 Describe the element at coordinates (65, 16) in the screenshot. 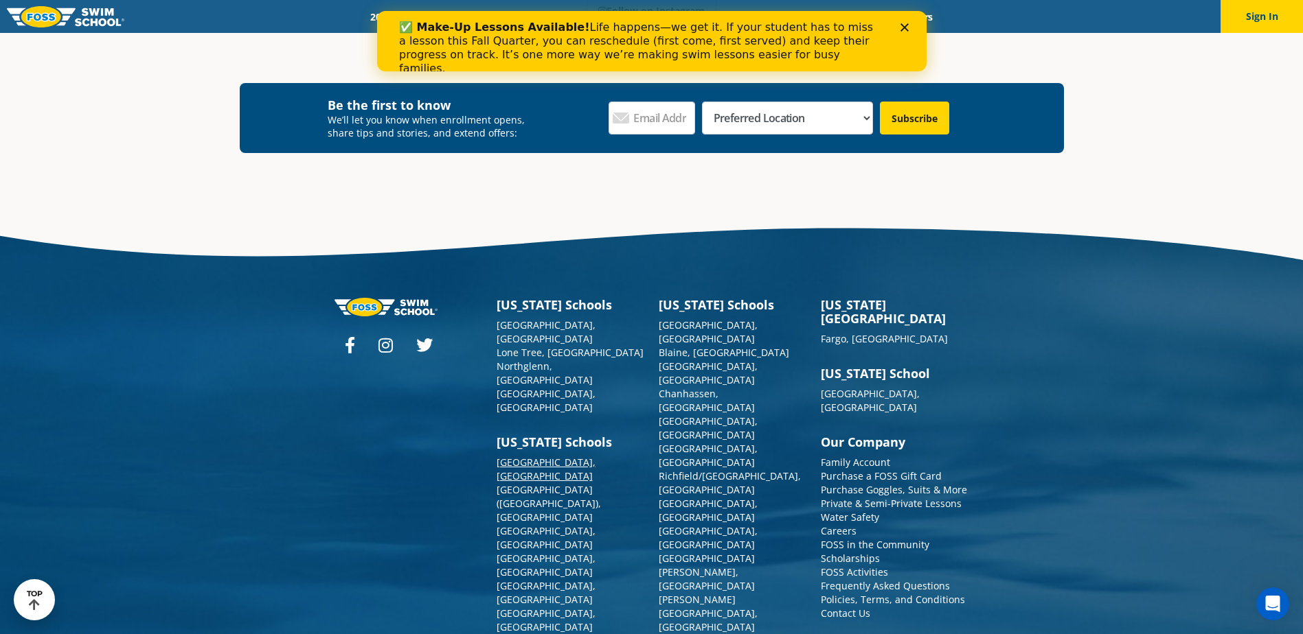

I see `img: FOSS Swim School Logo` at that location.